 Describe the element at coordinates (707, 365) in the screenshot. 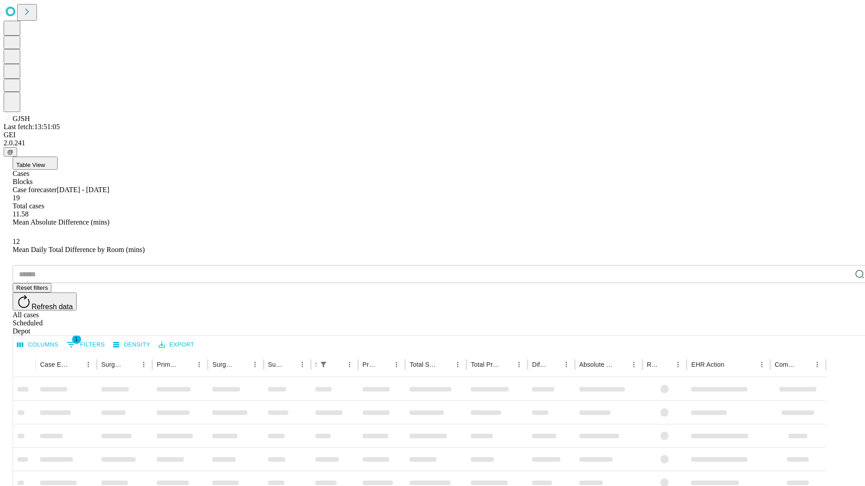

I see `div: EHR Action` at that location.